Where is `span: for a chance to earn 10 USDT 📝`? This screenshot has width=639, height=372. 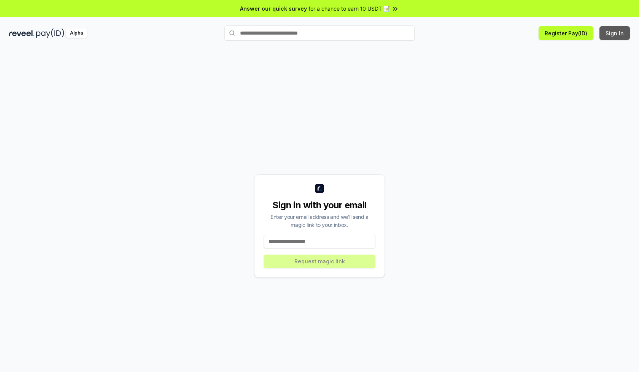 span: for a chance to earn 10 USDT 📝 is located at coordinates (349, 8).